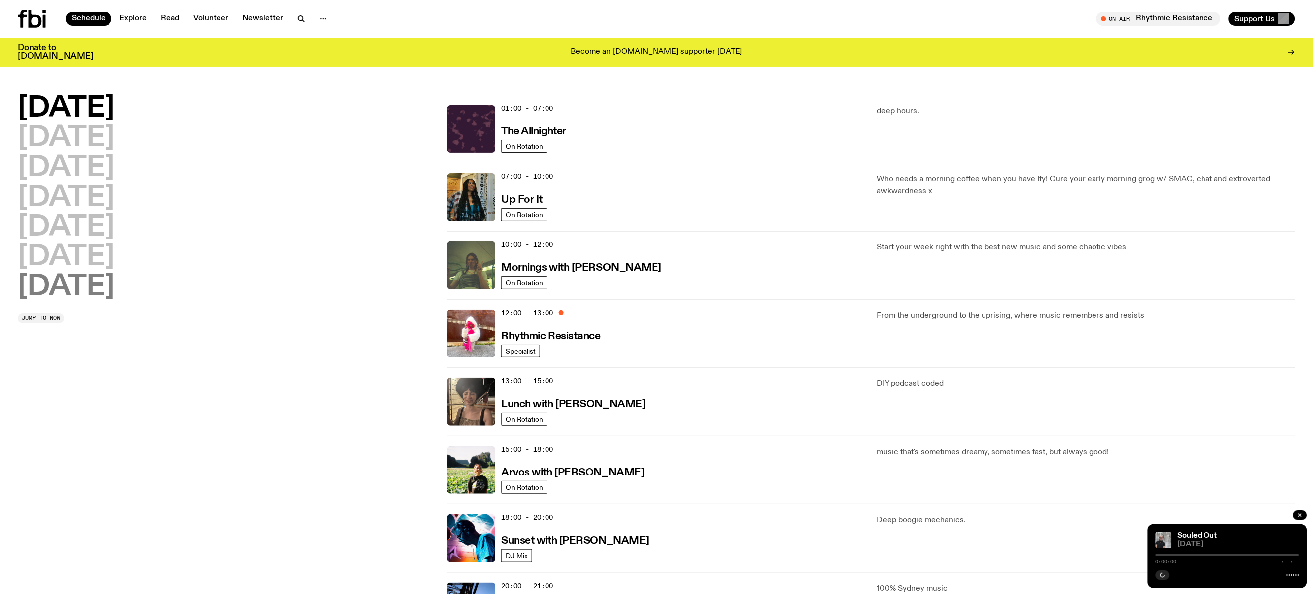 The height and width of the screenshot is (594, 1313). I want to click on span: 13:00 - 15:00, so click(527, 381).